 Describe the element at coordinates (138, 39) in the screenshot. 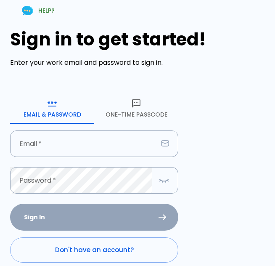

I see `h1: Sign in to get started!` at that location.